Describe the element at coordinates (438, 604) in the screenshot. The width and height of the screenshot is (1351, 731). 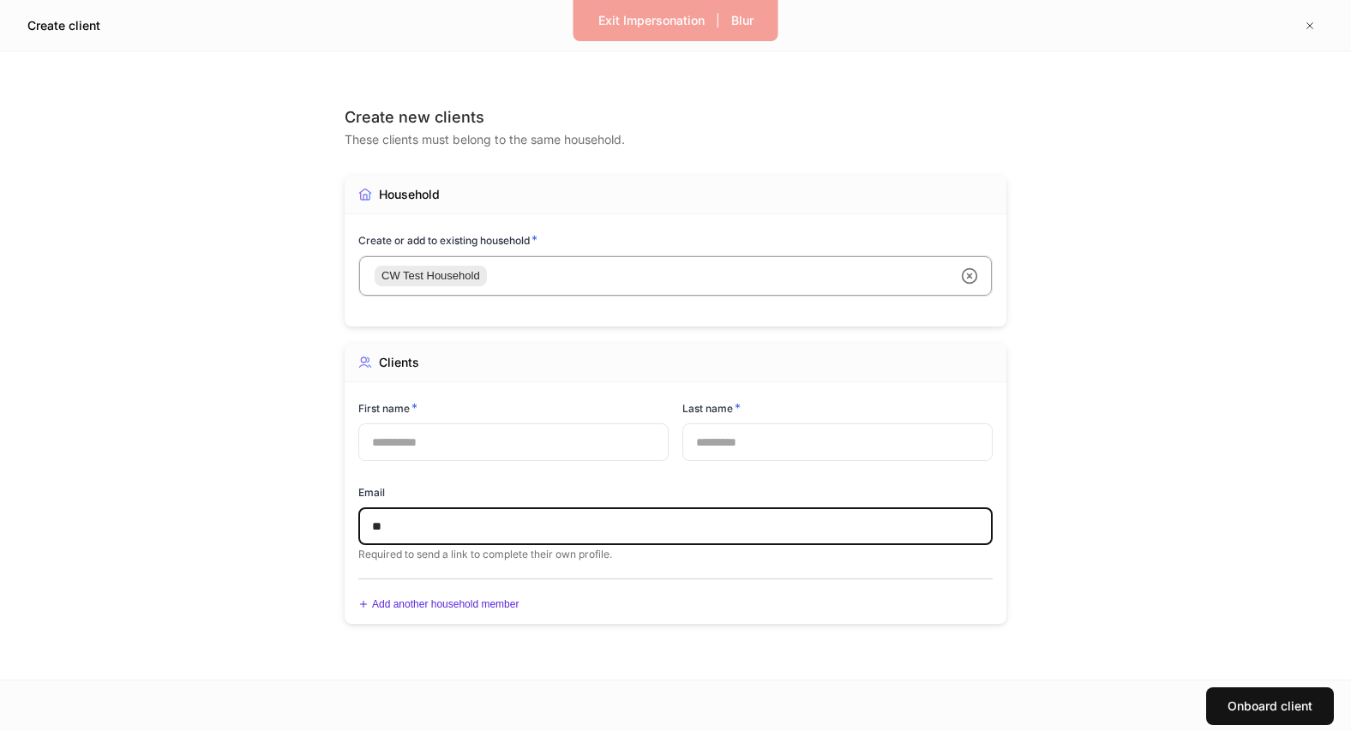
I see `div: Add another household member` at that location.